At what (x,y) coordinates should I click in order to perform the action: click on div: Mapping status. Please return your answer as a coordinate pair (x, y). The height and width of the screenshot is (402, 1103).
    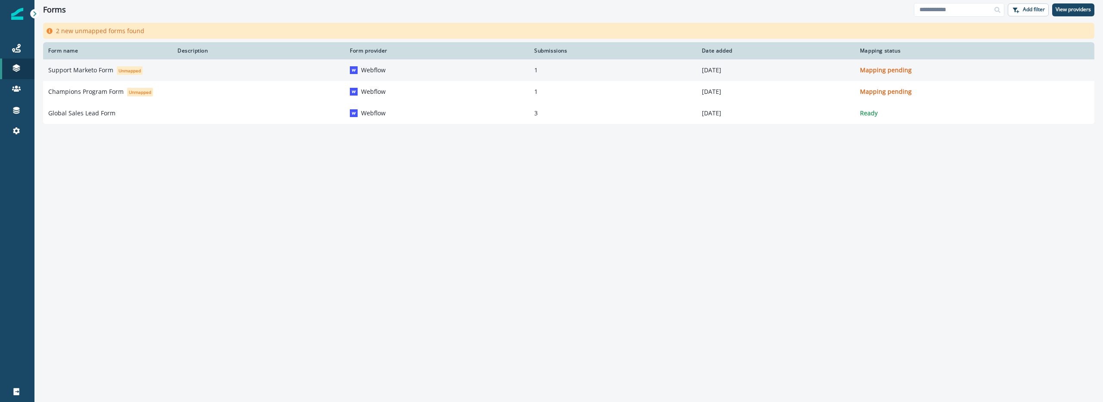
    Looking at the image, I should click on (975, 51).